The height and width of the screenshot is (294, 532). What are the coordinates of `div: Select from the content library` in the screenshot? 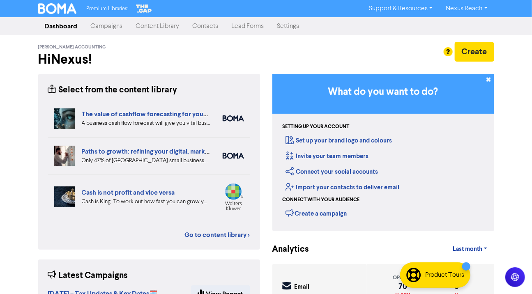 It's located at (113, 90).